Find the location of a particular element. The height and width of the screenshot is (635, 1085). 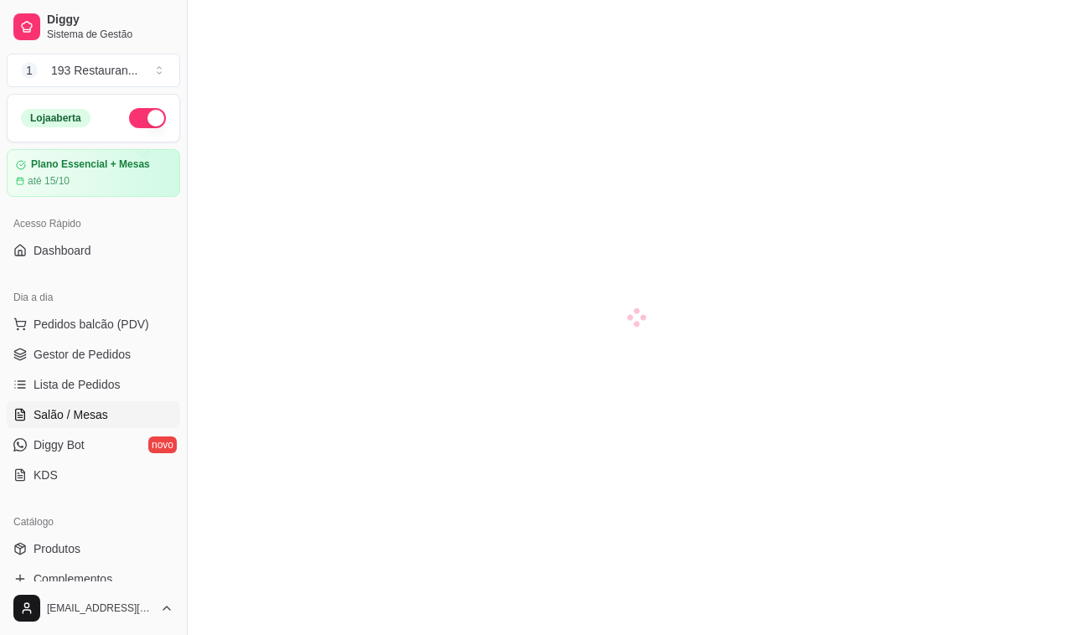

span: Produtos is located at coordinates (57, 549).